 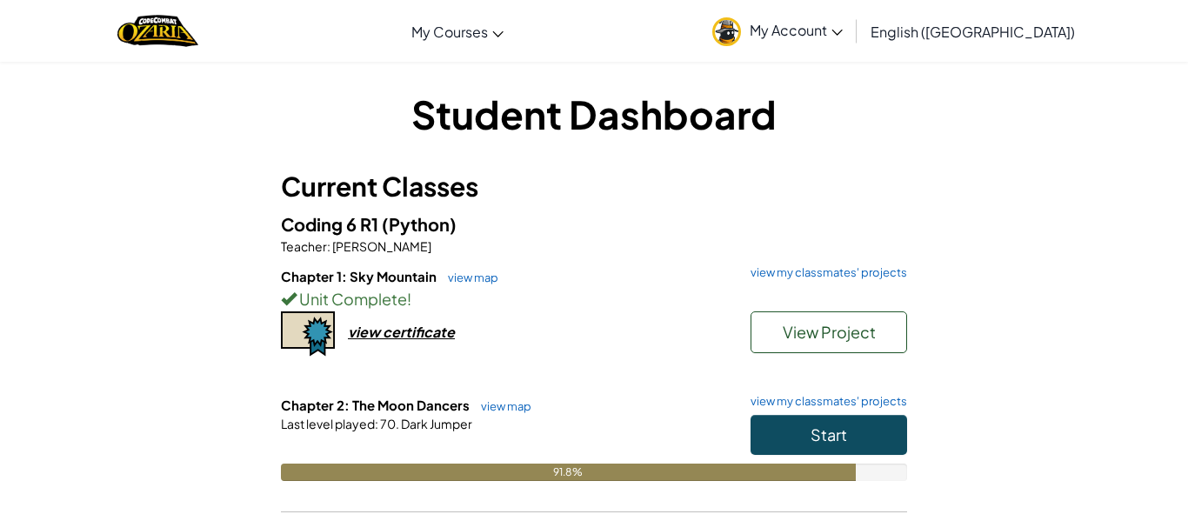 I want to click on img: certificate-icon.png, so click(x=308, y=334).